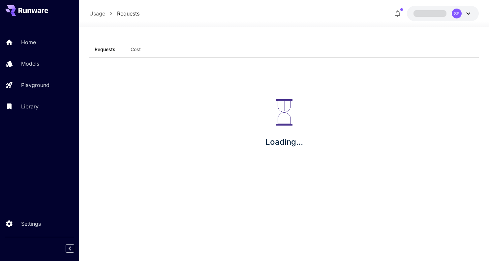 The image size is (489, 261). I want to click on p: Loading..., so click(284, 142).